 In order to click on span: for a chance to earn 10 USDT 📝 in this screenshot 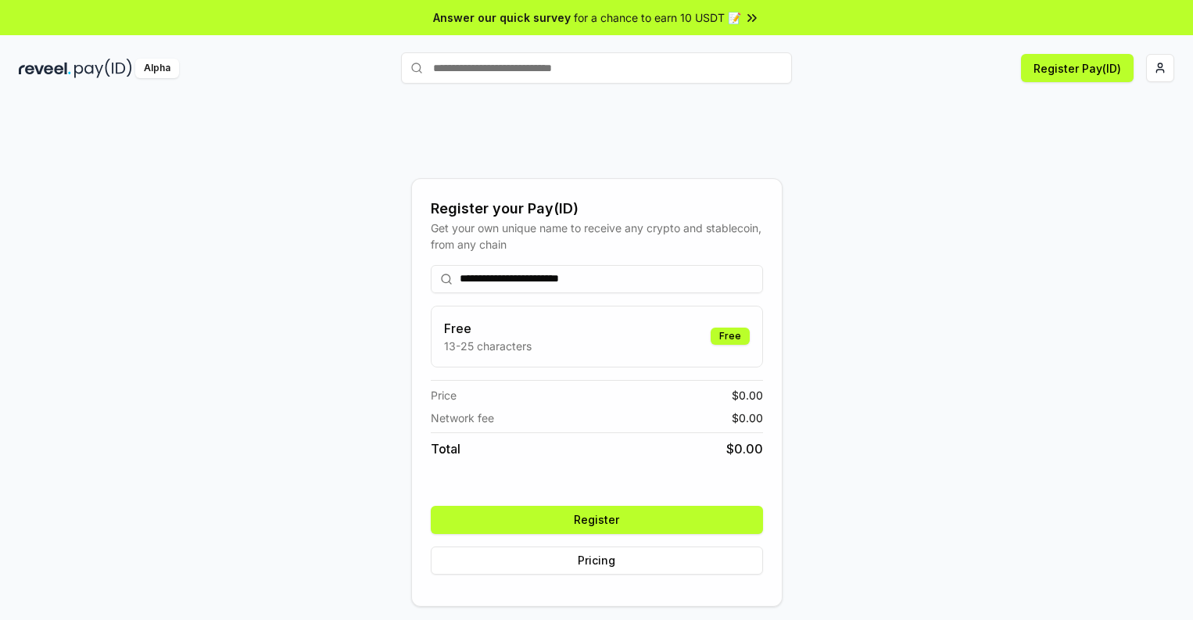, I will do `click(658, 17)`.